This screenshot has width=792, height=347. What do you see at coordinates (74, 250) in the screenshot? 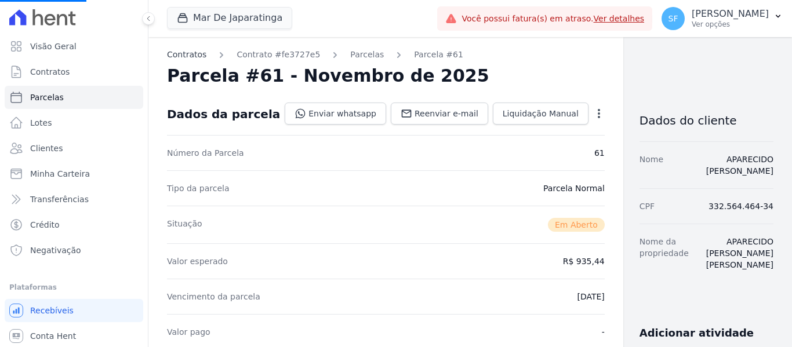
I see `a: Negativação` at bounding box center [74, 250].